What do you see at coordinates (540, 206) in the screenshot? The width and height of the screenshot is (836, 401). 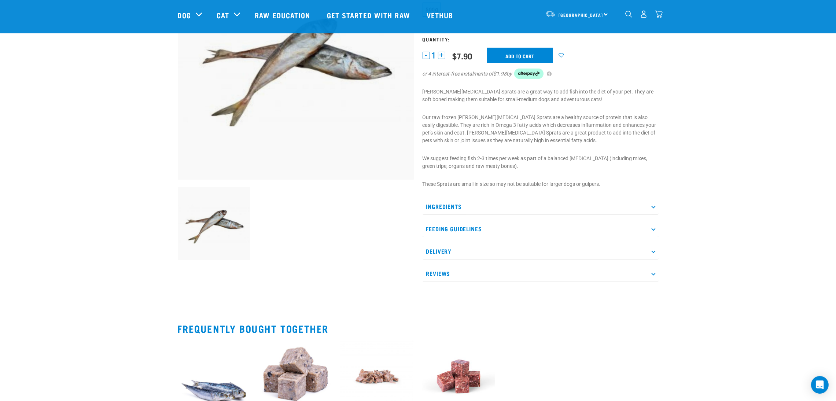 I see `p: Ingredients` at bounding box center [540, 206].